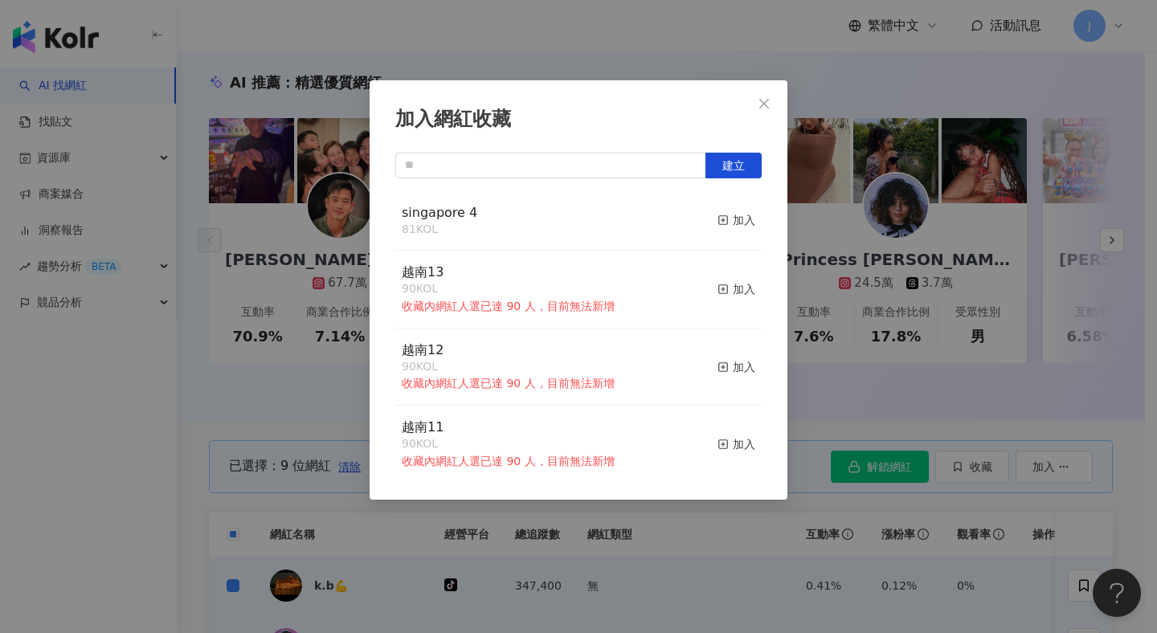 The width and height of the screenshot is (1157, 633). I want to click on button: 建立, so click(734, 166).